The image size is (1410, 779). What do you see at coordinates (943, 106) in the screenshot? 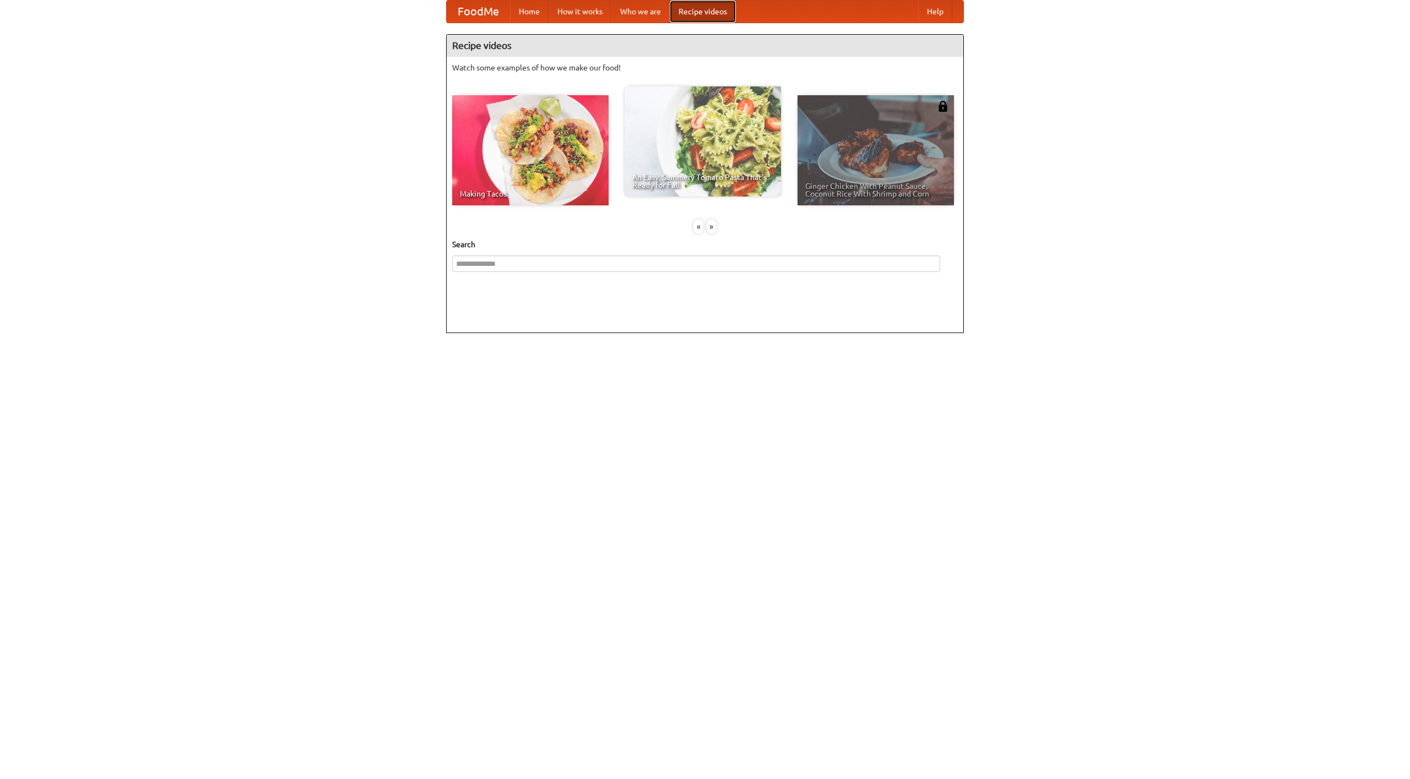
I see `img: 483408.png` at bounding box center [943, 106].